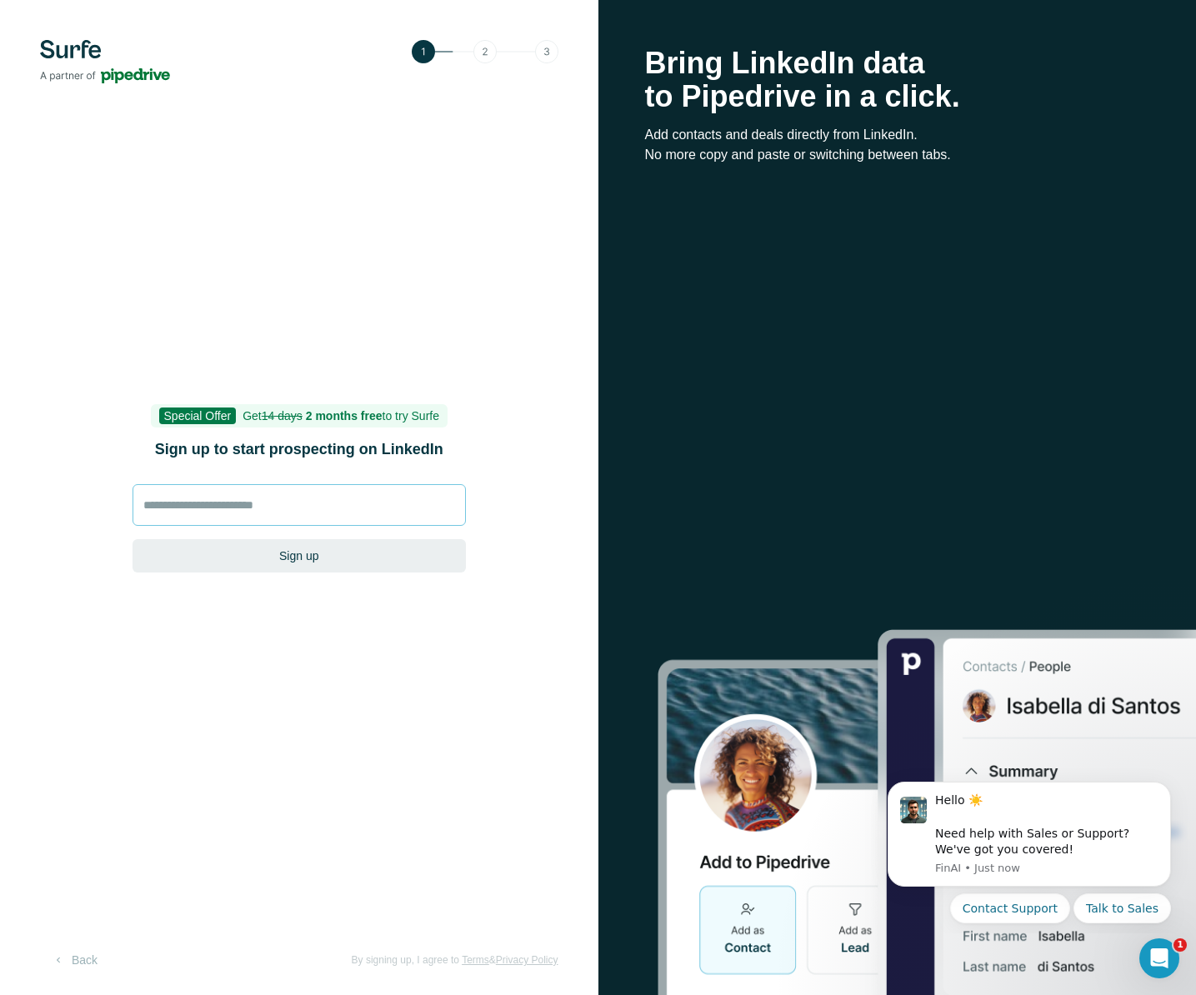 The width and height of the screenshot is (1196, 995). I want to click on img: Surfe Stock Photo - Selling good vibes, so click(927, 812).